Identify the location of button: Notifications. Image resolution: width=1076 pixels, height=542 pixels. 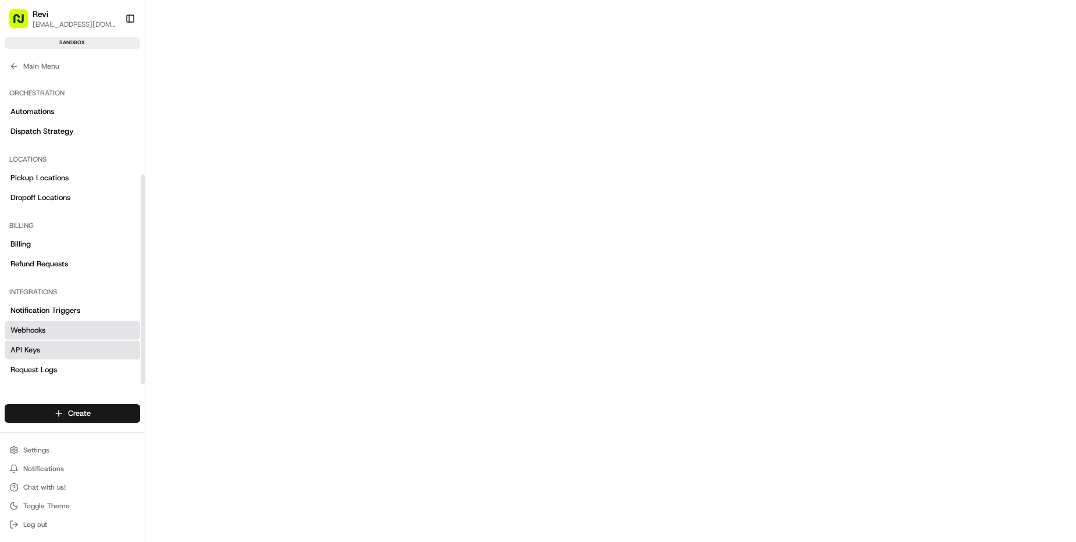
(72, 469).